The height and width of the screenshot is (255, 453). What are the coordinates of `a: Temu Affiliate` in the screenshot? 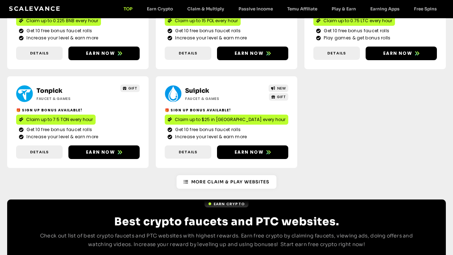 It's located at (302, 9).